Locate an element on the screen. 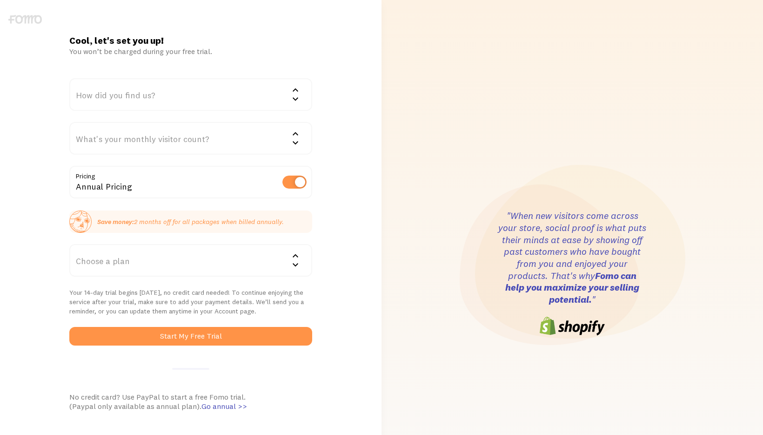  button: Start My Free Trial is located at coordinates (191, 336).